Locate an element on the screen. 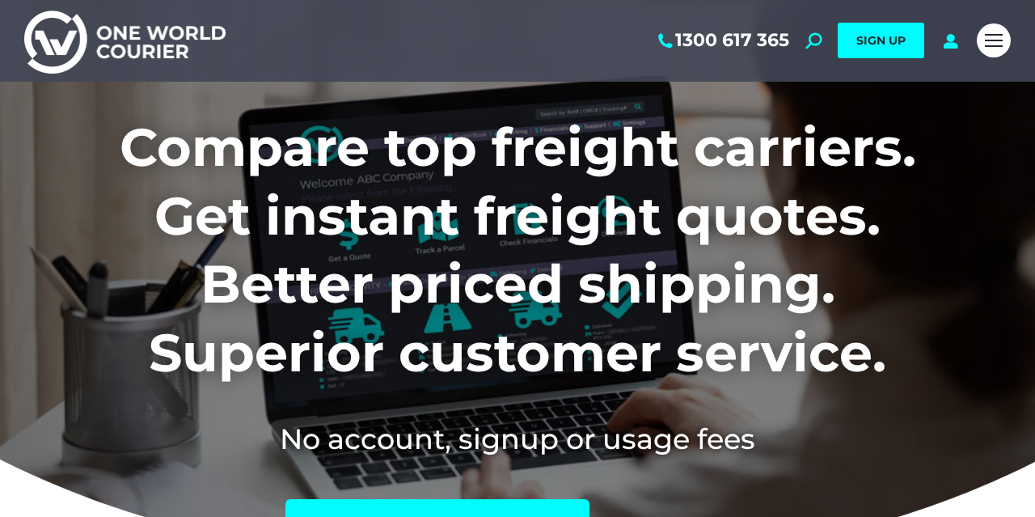  a: 1300 617 365 is located at coordinates (722, 40).